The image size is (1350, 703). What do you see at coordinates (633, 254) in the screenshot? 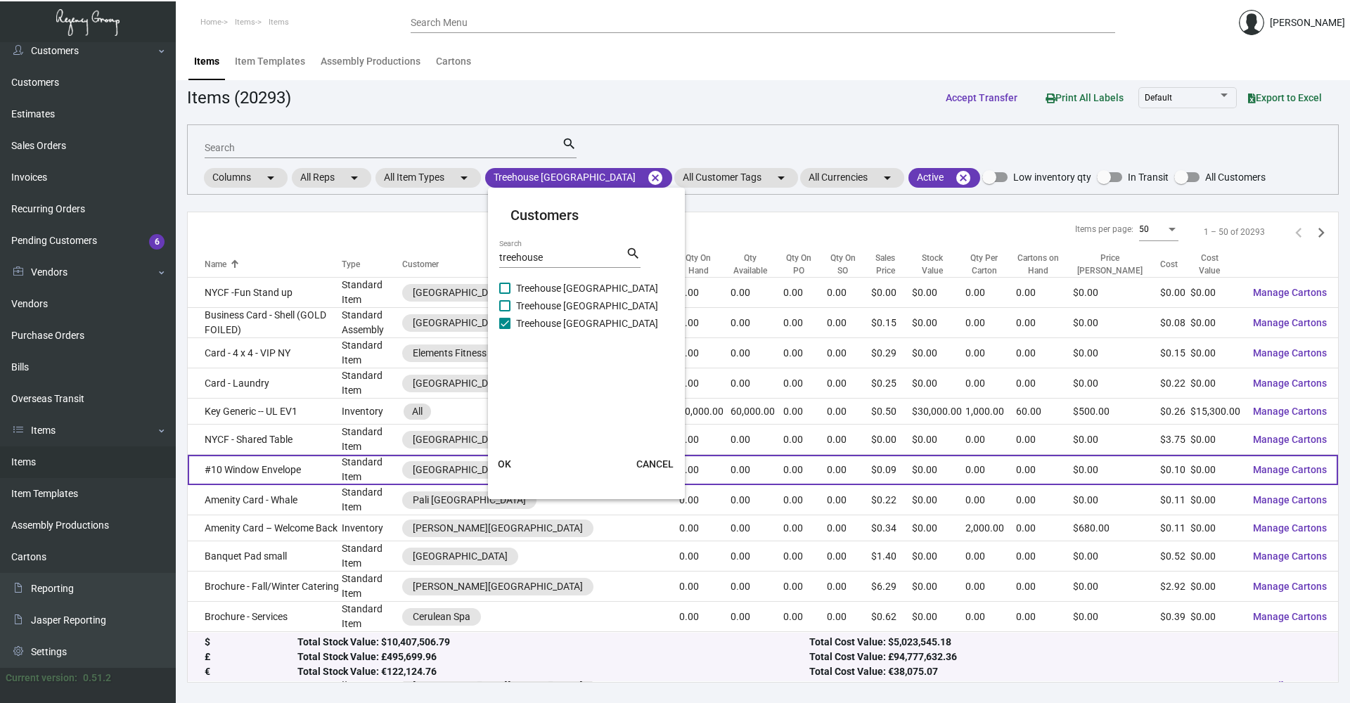
I see `mat-icon: search` at bounding box center [633, 254].